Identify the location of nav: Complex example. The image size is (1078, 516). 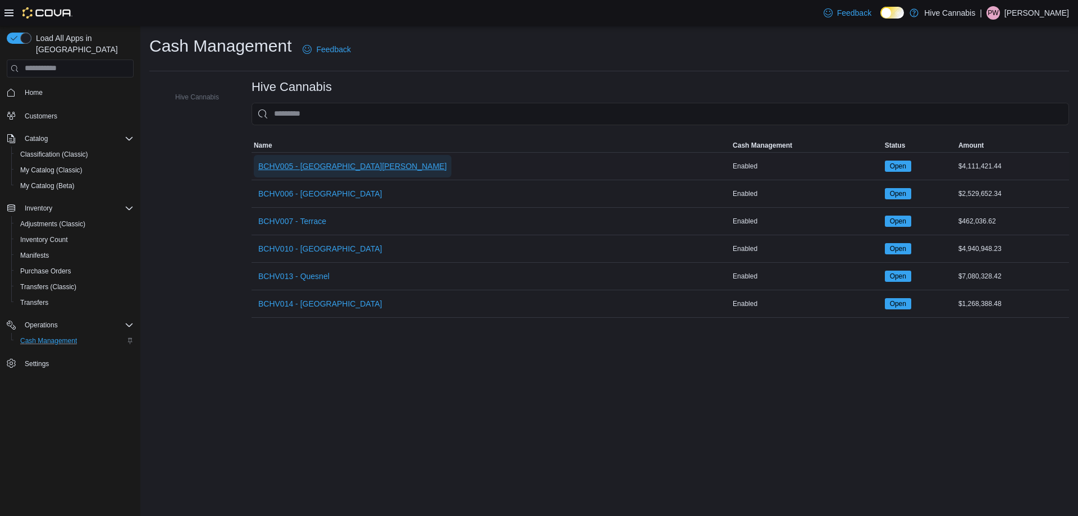
(70, 240).